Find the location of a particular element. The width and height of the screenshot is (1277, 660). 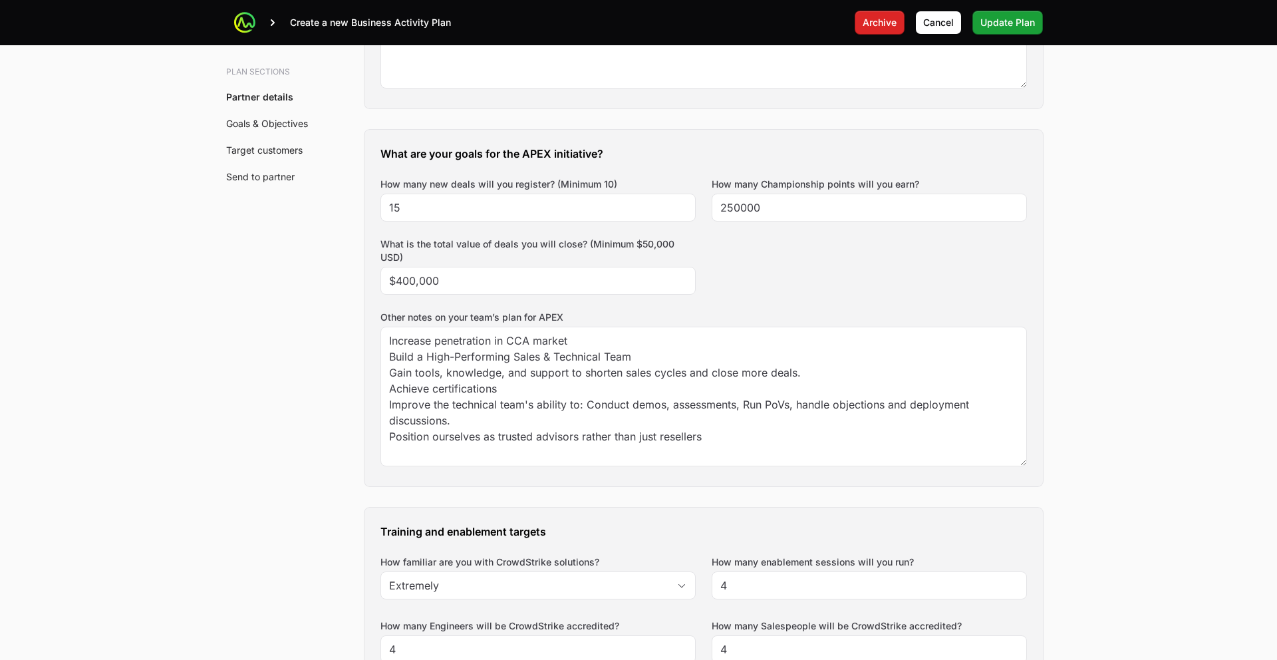

a: Goals & Objectives is located at coordinates (267, 123).